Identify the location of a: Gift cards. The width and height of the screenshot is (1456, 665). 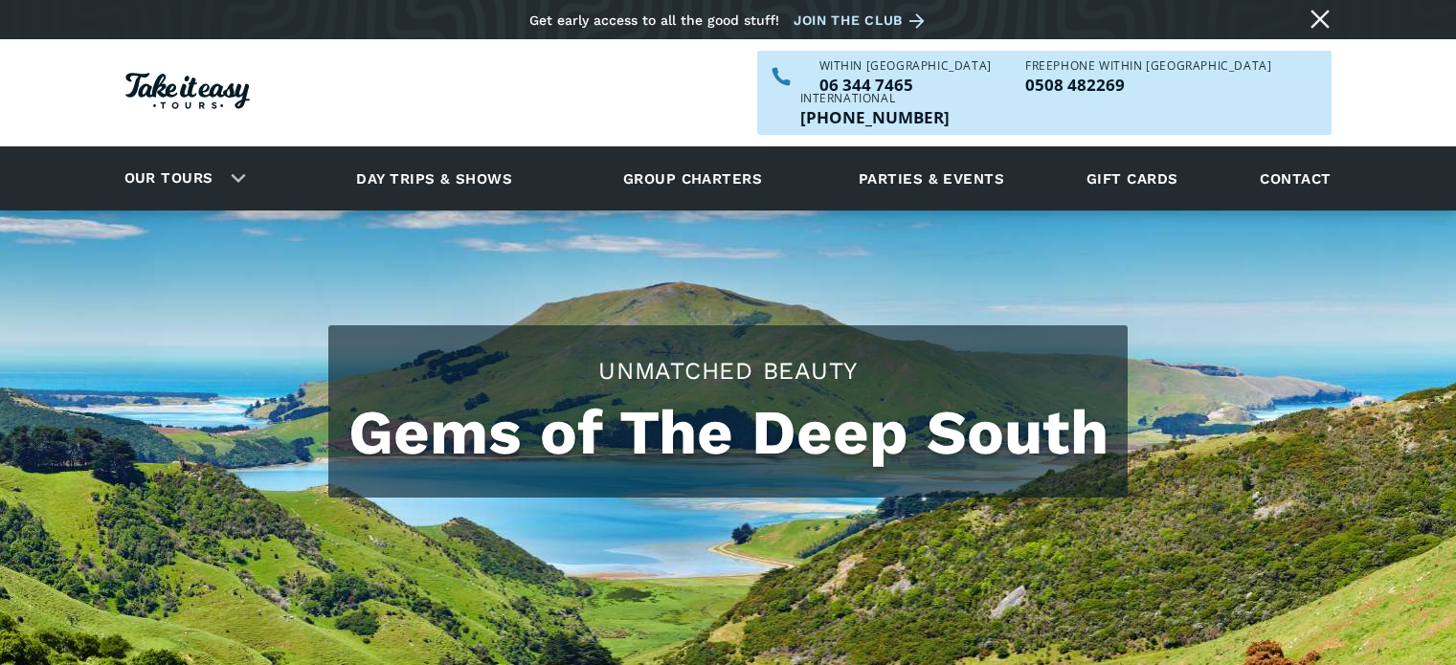
(1133, 178).